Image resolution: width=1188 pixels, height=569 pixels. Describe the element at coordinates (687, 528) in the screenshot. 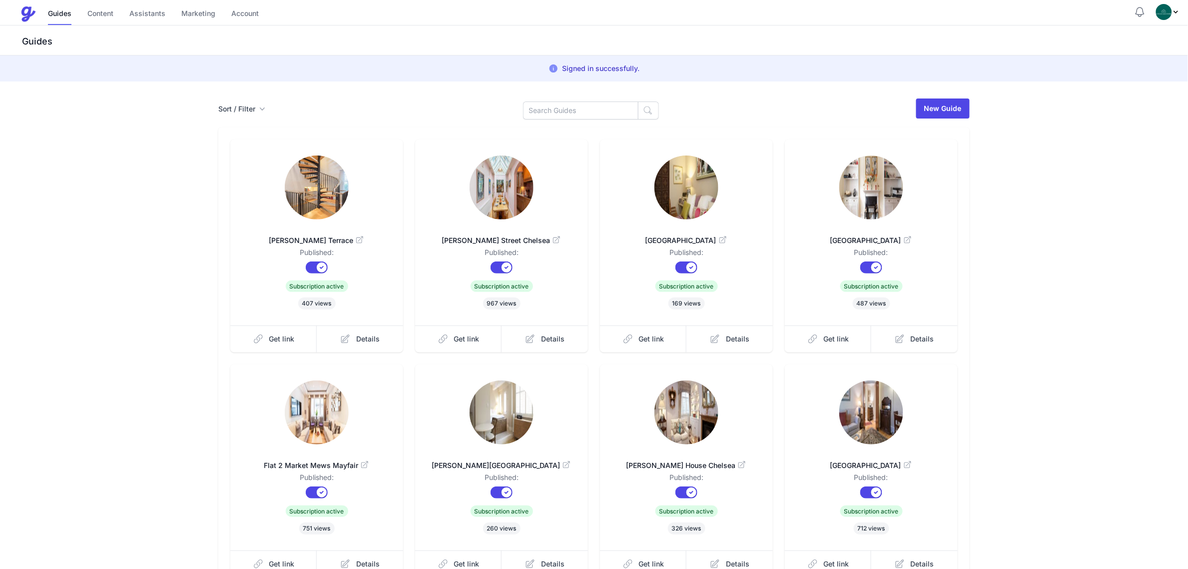

I see `span: 326 views` at that location.